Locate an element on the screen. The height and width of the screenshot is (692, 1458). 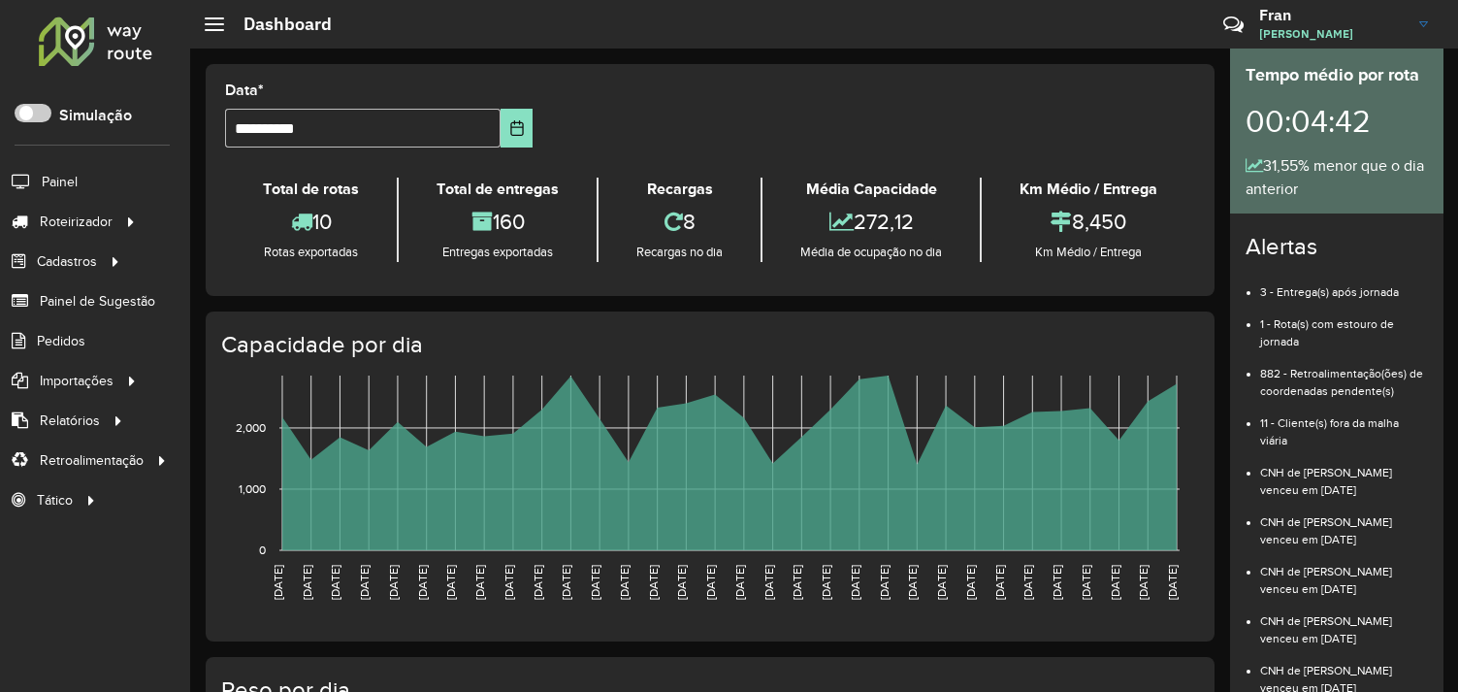
span: Importações is located at coordinates (77, 380).